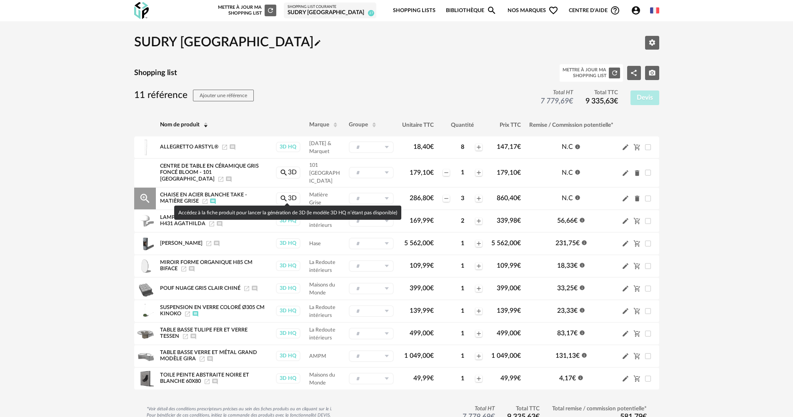 The height and width of the screenshot is (417, 793). Describe the element at coordinates (223, 95) in the screenshot. I see `button: Ajouter une référence` at that location.